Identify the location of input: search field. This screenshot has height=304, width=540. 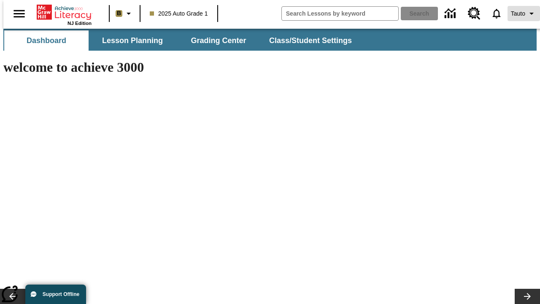
(340, 13).